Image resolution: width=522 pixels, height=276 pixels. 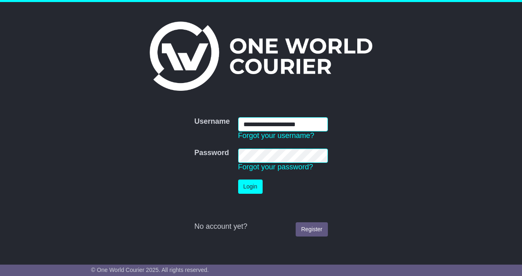 I want to click on span: © One World Courier 2025. All rights reserved., so click(x=150, y=270).